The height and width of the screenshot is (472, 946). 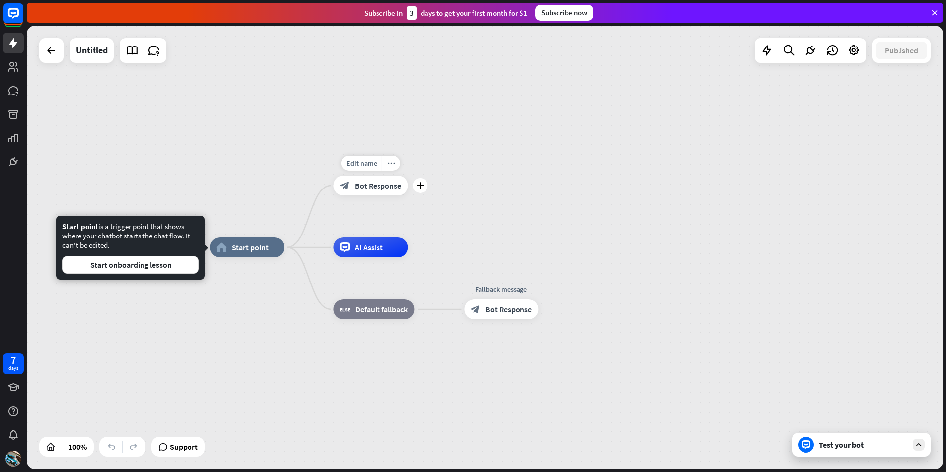 I want to click on div: 3, so click(x=412, y=13).